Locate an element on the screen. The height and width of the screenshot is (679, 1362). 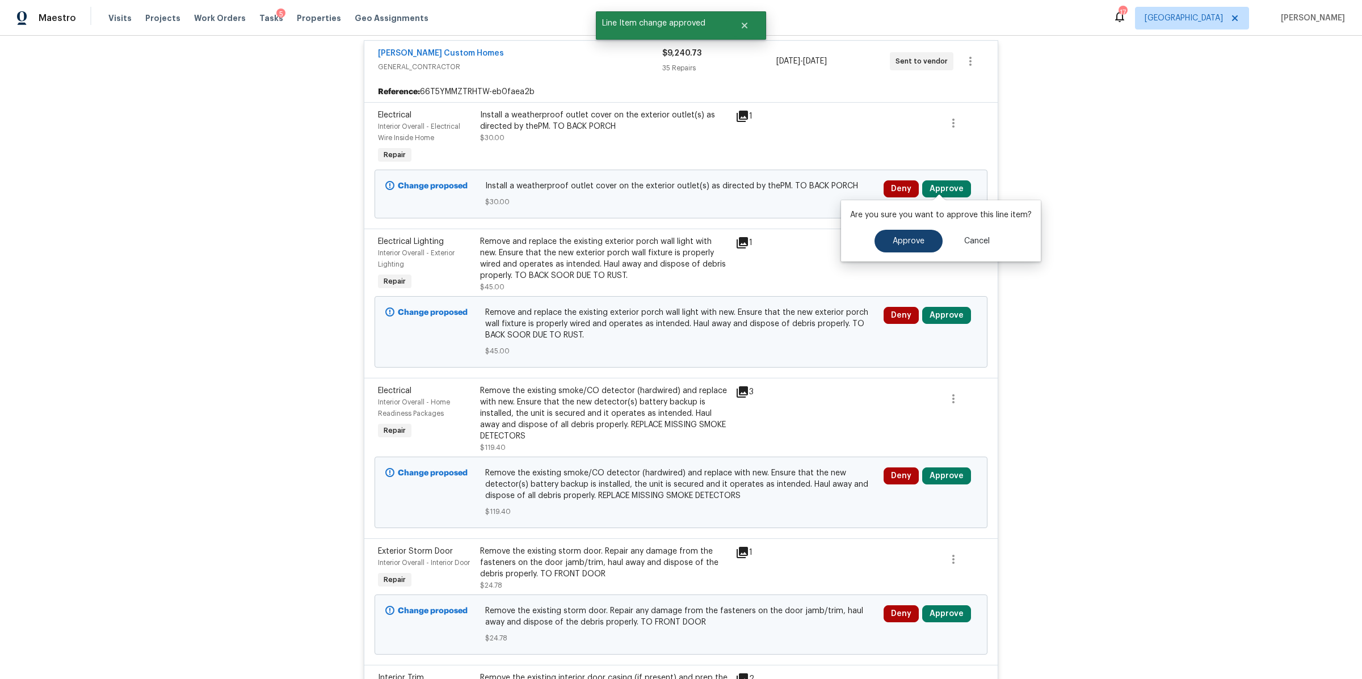
span: Projects is located at coordinates (163, 18).